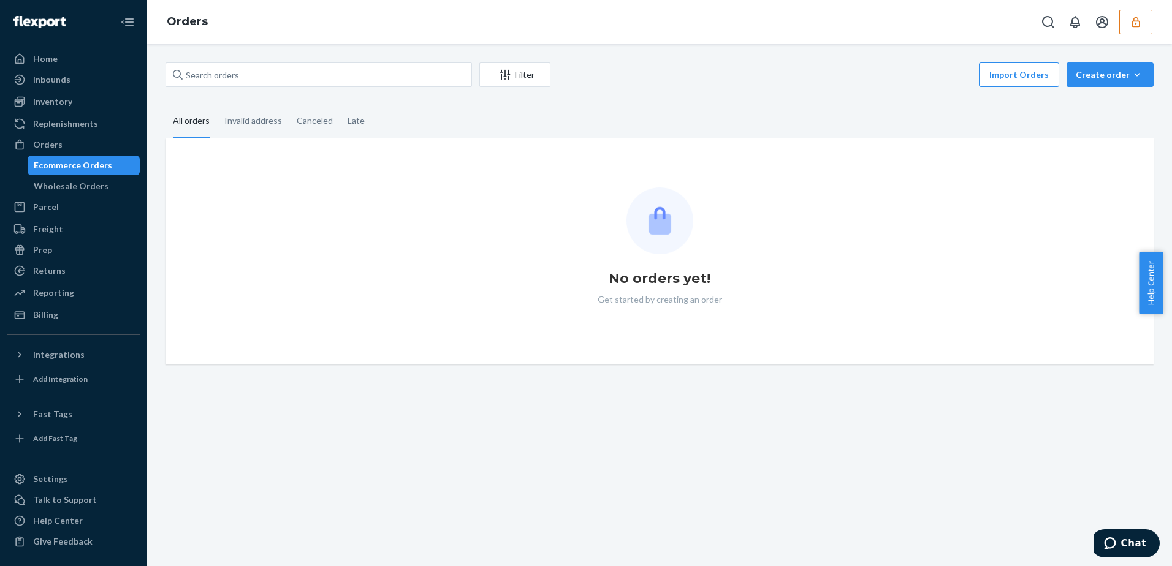 Image resolution: width=1172 pixels, height=566 pixels. Describe the element at coordinates (319, 75) in the screenshot. I see `input: Search orders` at that location.